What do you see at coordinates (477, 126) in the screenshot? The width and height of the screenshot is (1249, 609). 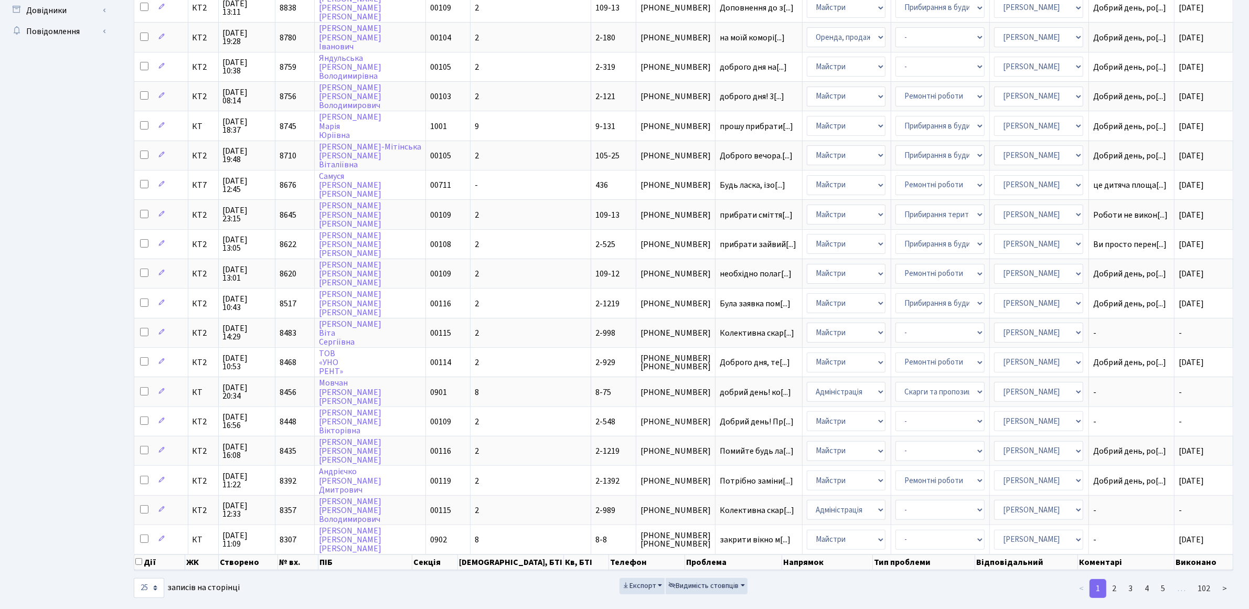 I see `span: 9` at bounding box center [477, 126].